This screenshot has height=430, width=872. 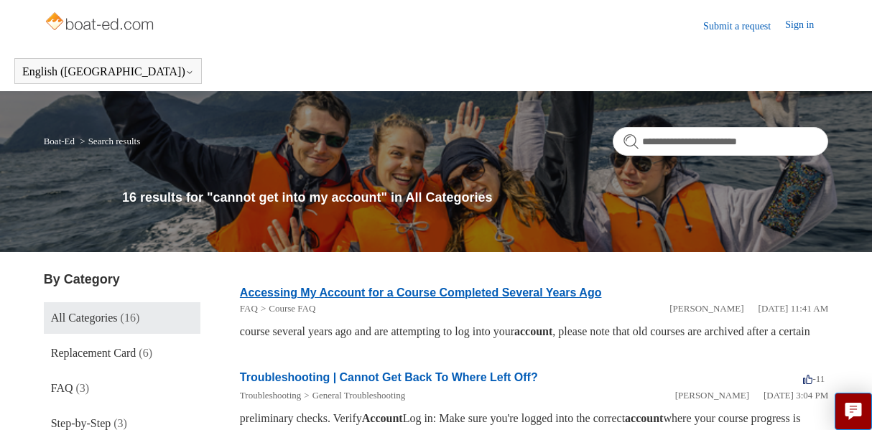 What do you see at coordinates (475, 198) in the screenshot?
I see `h1: 16 results for "cannot get into my account" in All Categories` at bounding box center [475, 198].